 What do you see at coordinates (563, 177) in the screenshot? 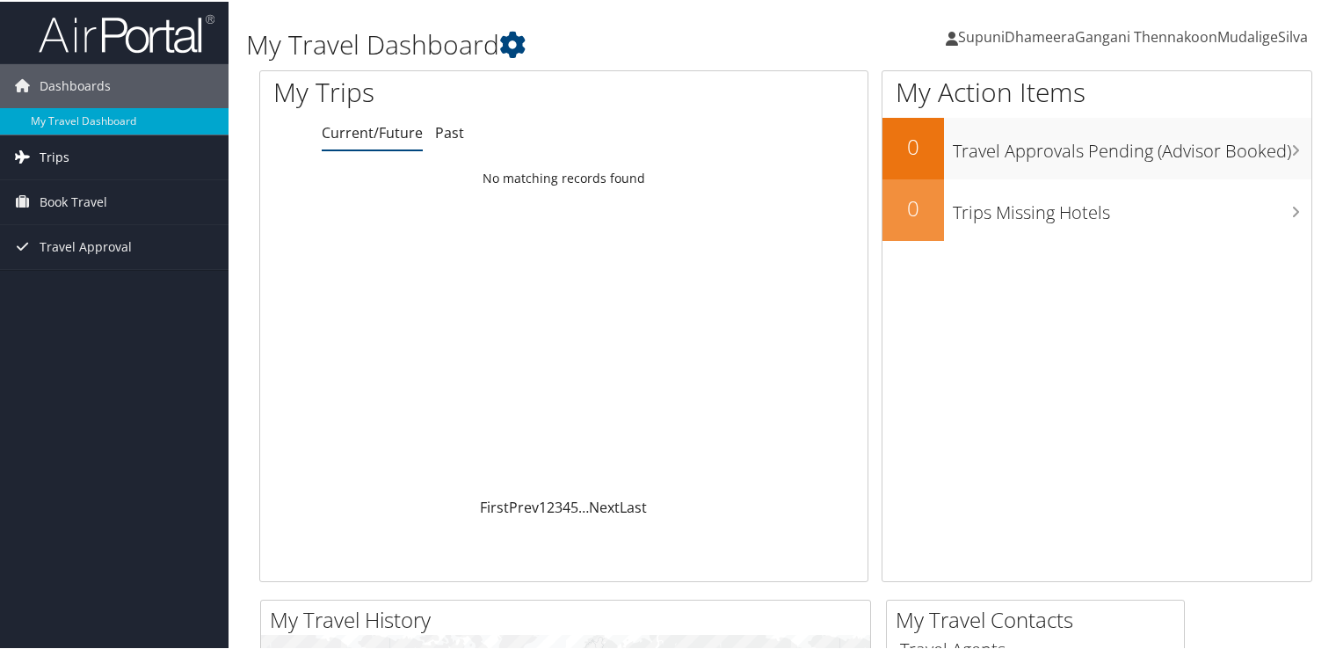
I see `td: No matching records found` at bounding box center [563, 177].